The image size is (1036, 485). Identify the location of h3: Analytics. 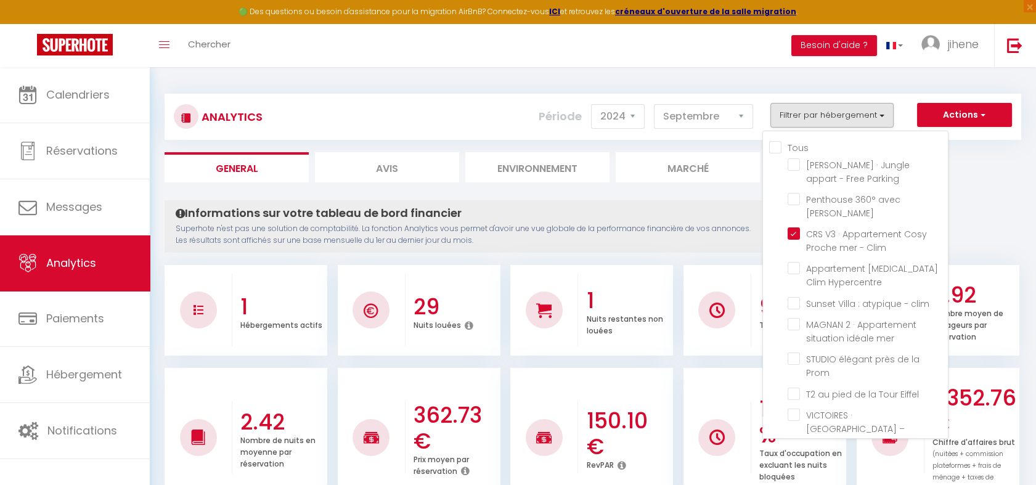
(230, 116).